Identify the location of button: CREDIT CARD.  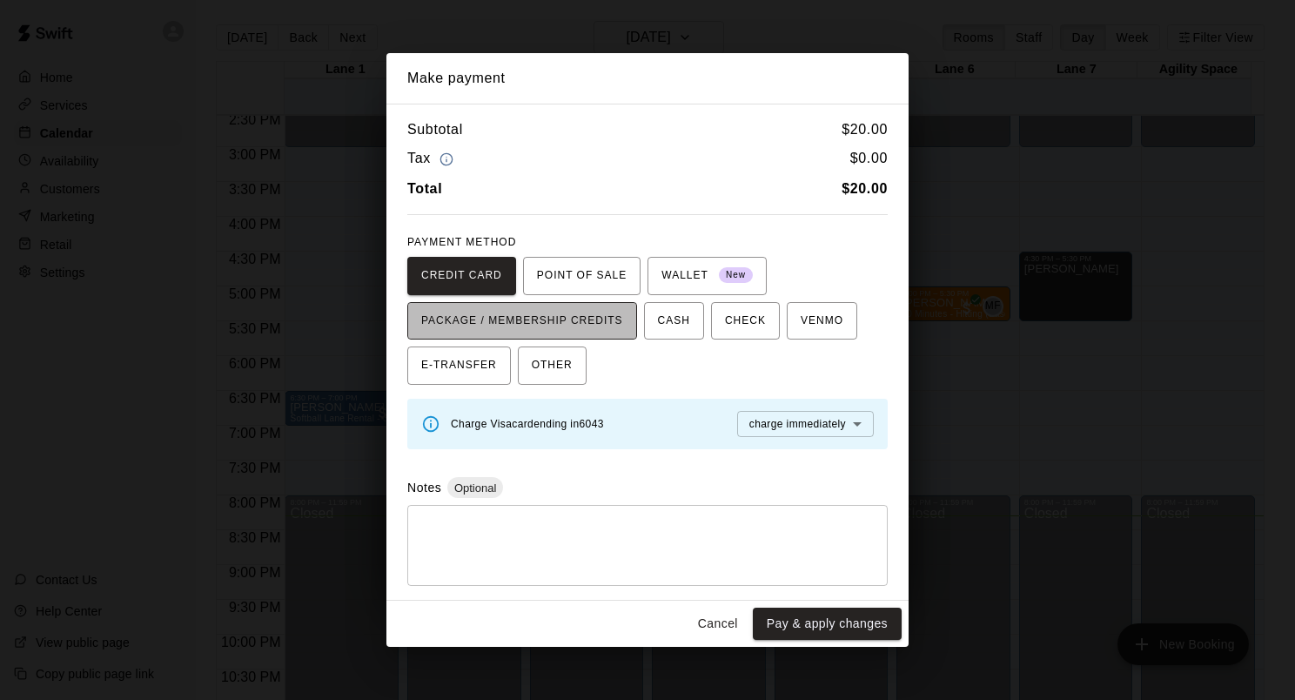
(461, 276).